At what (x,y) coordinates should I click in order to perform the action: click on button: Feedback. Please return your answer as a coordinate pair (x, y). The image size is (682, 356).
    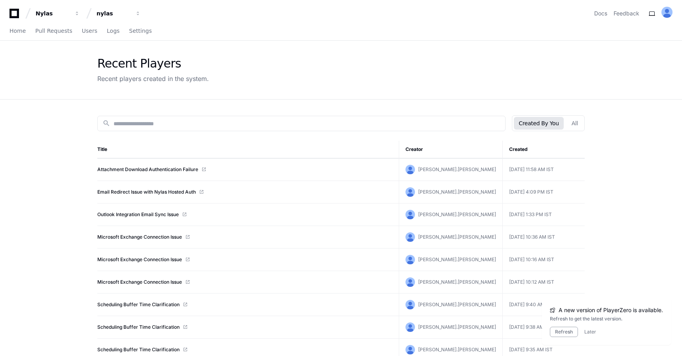
    Looking at the image, I should click on (626, 13).